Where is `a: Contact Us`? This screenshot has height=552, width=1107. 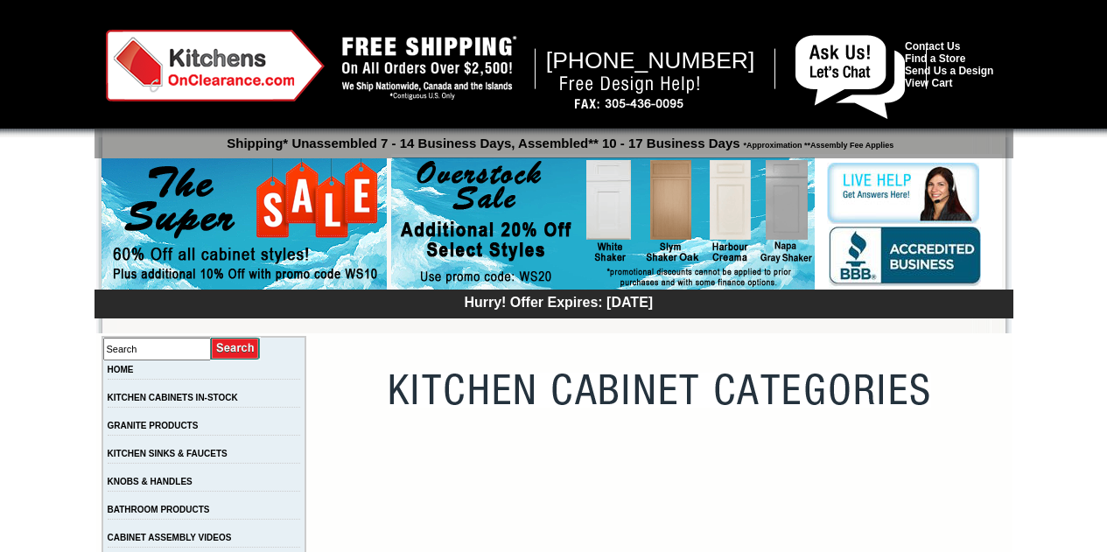
a: Contact Us is located at coordinates (932, 46).